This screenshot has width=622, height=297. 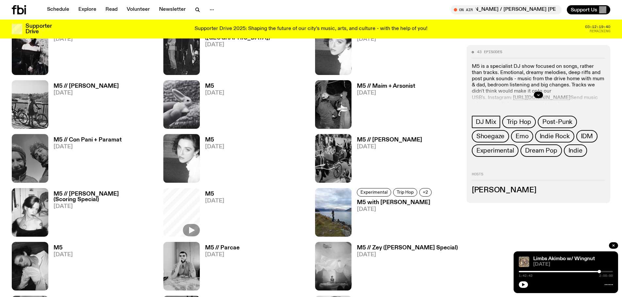 I want to click on span: 03:12:19:40, so click(x=597, y=27).